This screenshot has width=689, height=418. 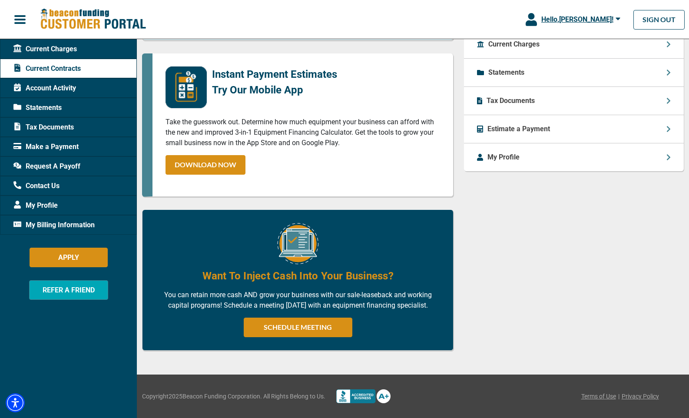 I want to click on img: Better Bussines Beareau logo A+, so click(x=363, y=396).